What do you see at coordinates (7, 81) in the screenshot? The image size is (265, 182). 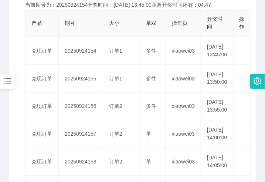 I see `i: 图标: bars` at bounding box center [7, 81].